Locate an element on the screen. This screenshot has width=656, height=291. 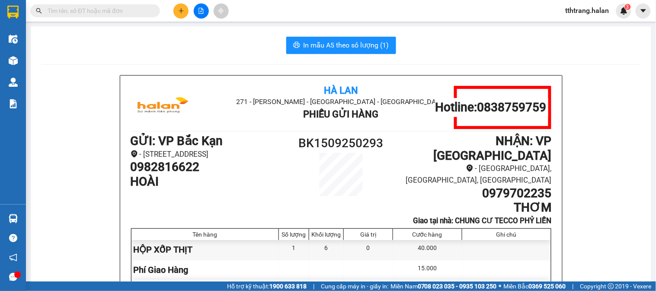
span: Miền Nam is located at coordinates (443, 287).